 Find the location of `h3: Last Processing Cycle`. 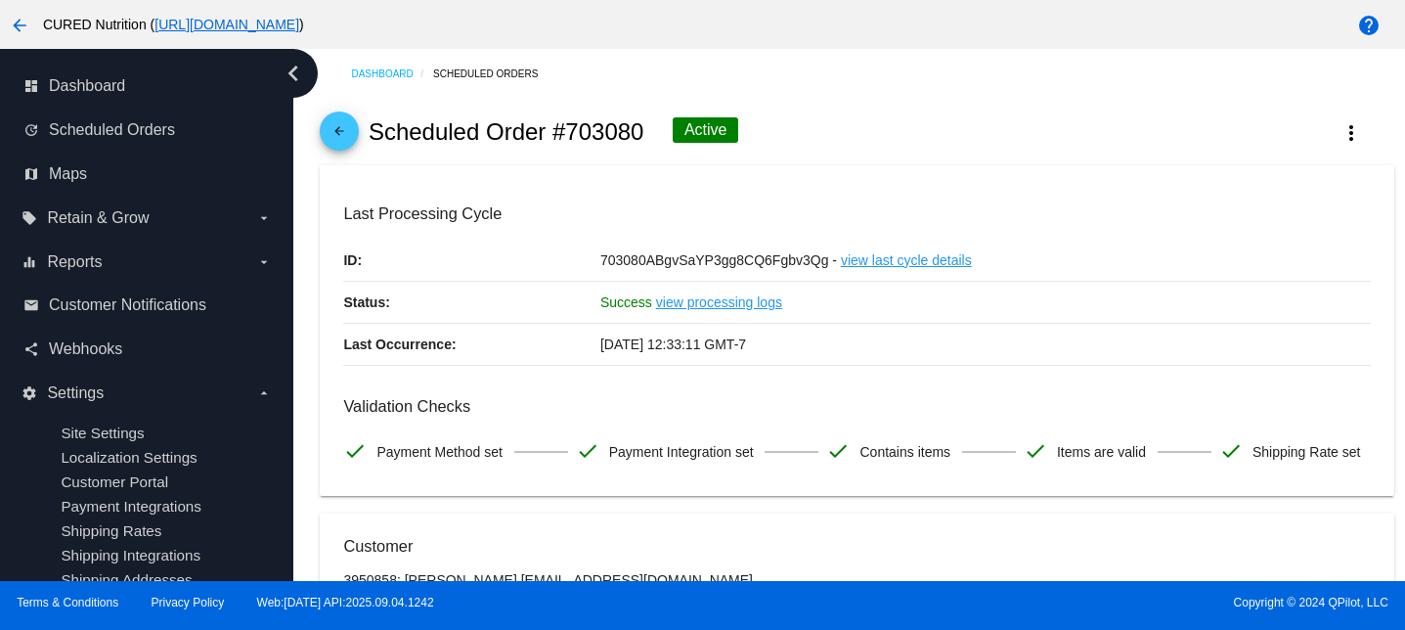

h3: Last Processing Cycle is located at coordinates (857, 213).